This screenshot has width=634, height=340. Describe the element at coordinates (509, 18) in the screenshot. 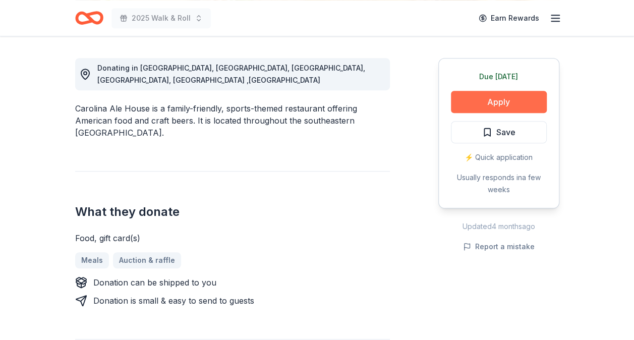

I see `a: Earn Rewards` at that location.